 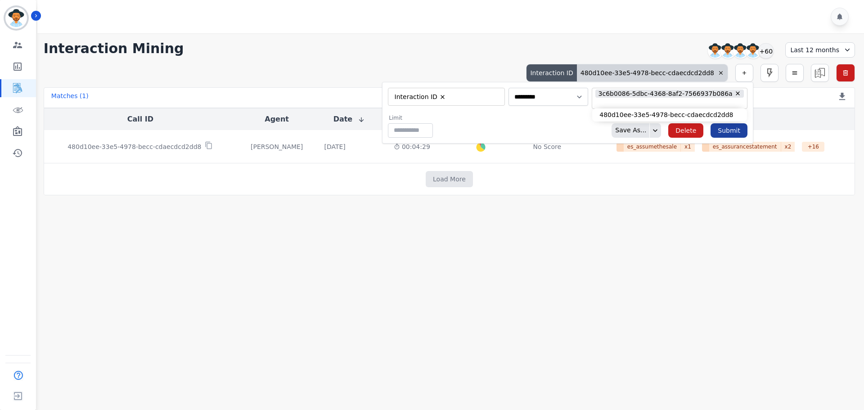 I want to click on h1: Interaction Mining, so click(x=114, y=49).